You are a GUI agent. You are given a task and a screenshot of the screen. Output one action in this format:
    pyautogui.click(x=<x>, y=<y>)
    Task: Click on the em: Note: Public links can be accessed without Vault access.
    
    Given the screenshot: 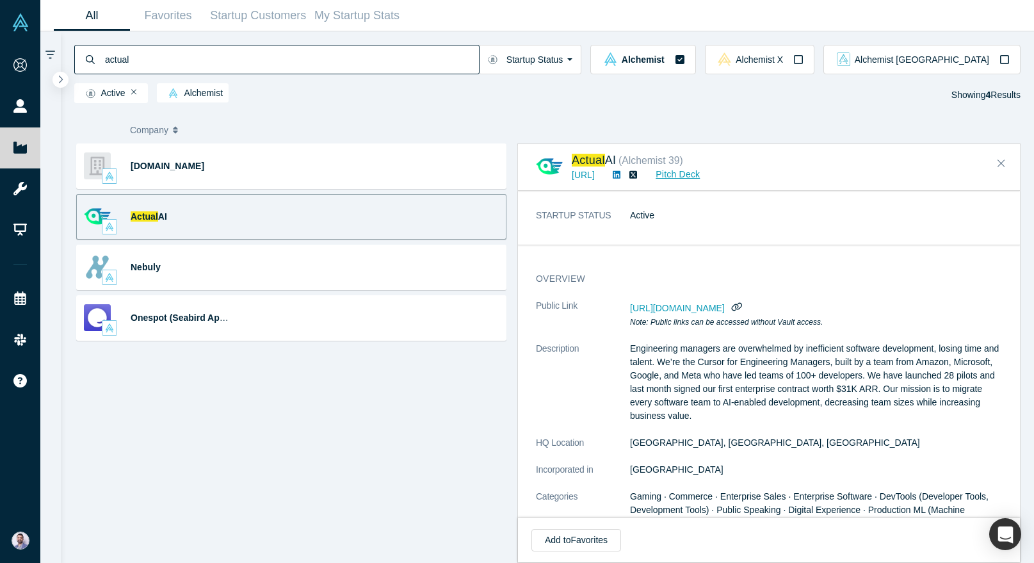 What is the action you would take?
    pyautogui.click(x=726, y=322)
    